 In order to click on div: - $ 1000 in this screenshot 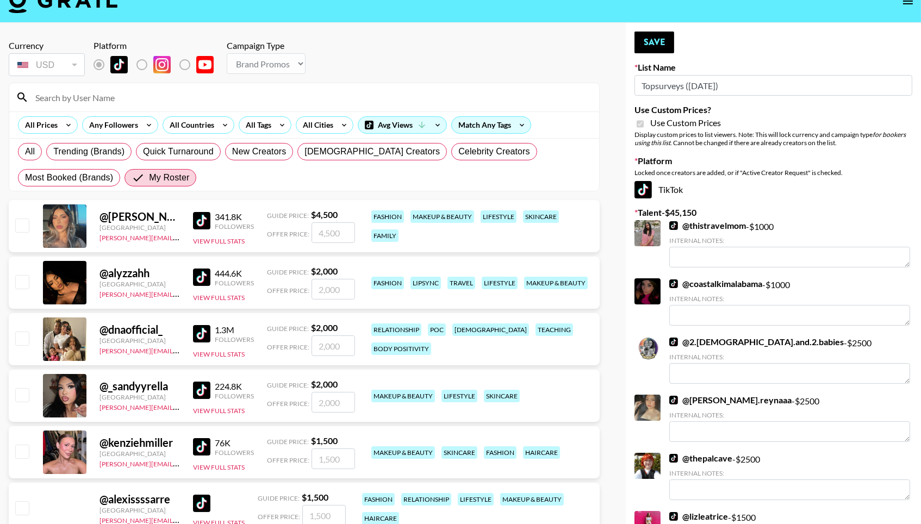, I will do `click(790, 302)`.